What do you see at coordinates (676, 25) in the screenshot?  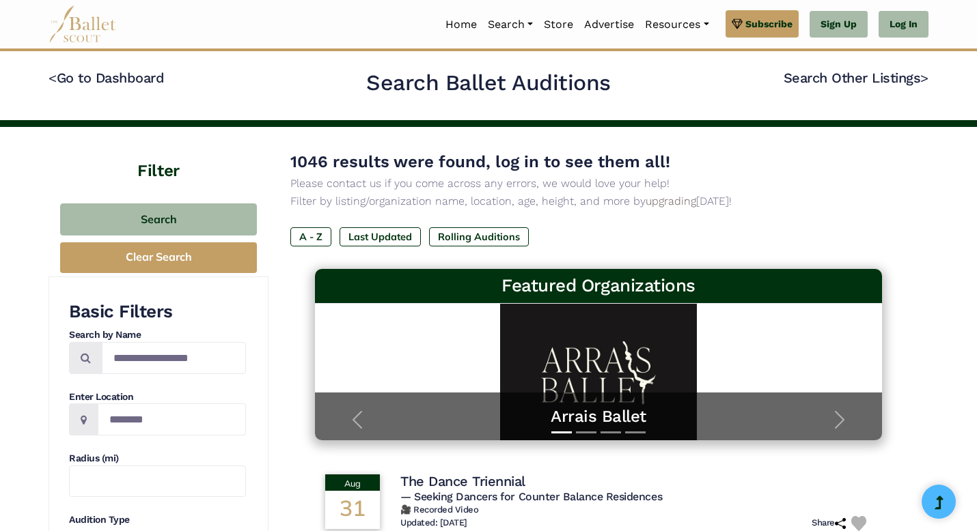 I see `a: Resources` at bounding box center [676, 25].